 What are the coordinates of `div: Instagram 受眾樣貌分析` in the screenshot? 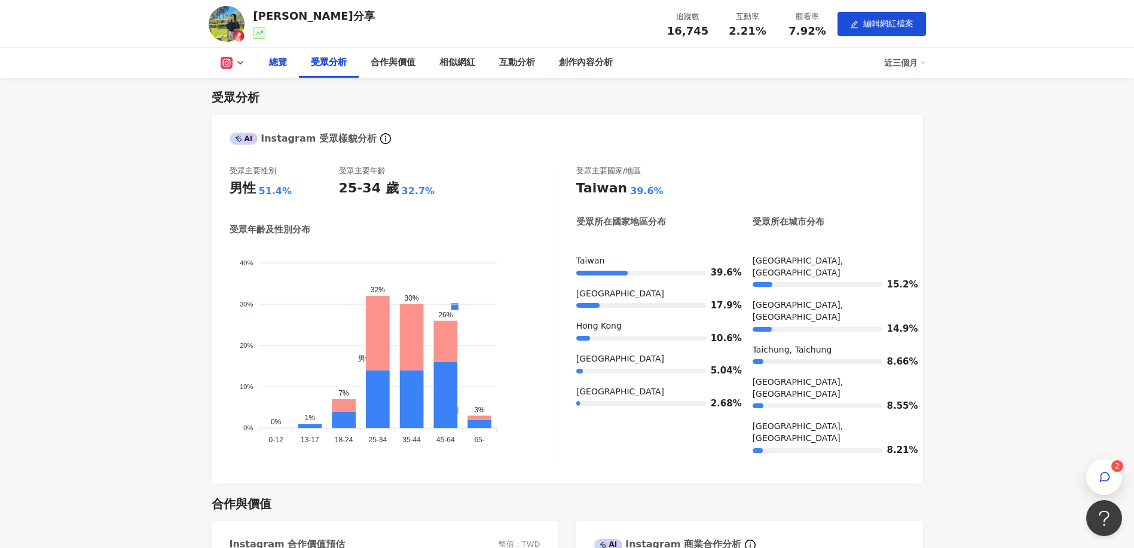 It's located at (303, 139).